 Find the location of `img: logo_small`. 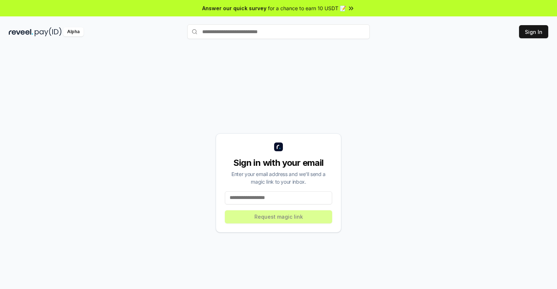

img: logo_small is located at coordinates (278, 147).